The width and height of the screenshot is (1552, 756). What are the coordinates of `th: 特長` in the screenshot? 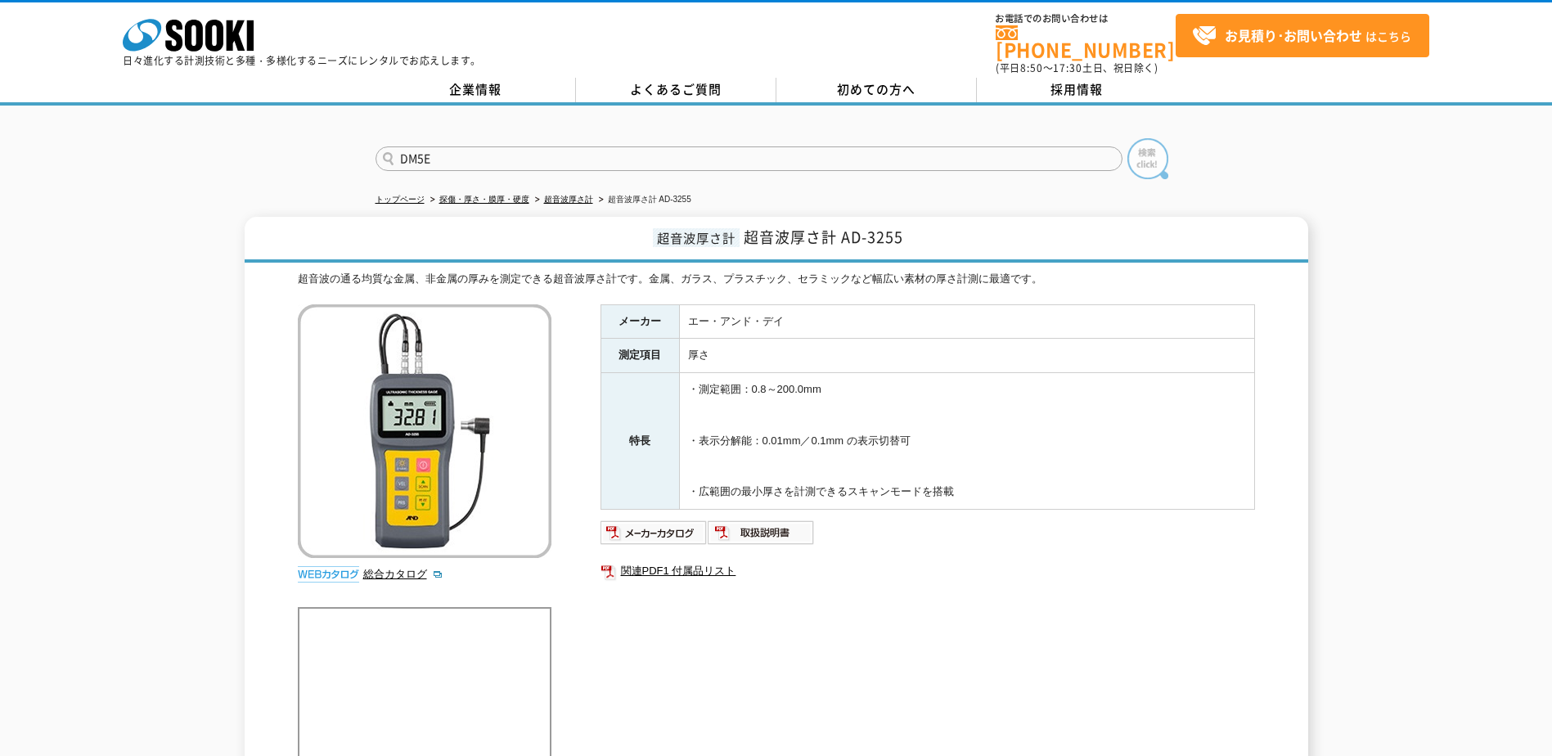 It's located at (640, 441).